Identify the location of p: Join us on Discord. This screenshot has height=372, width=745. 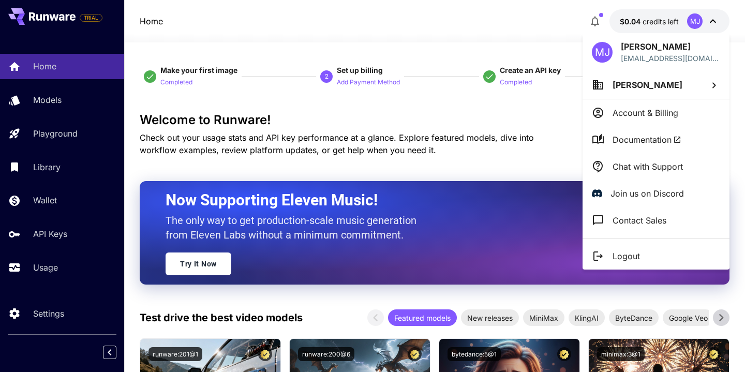
(647, 193).